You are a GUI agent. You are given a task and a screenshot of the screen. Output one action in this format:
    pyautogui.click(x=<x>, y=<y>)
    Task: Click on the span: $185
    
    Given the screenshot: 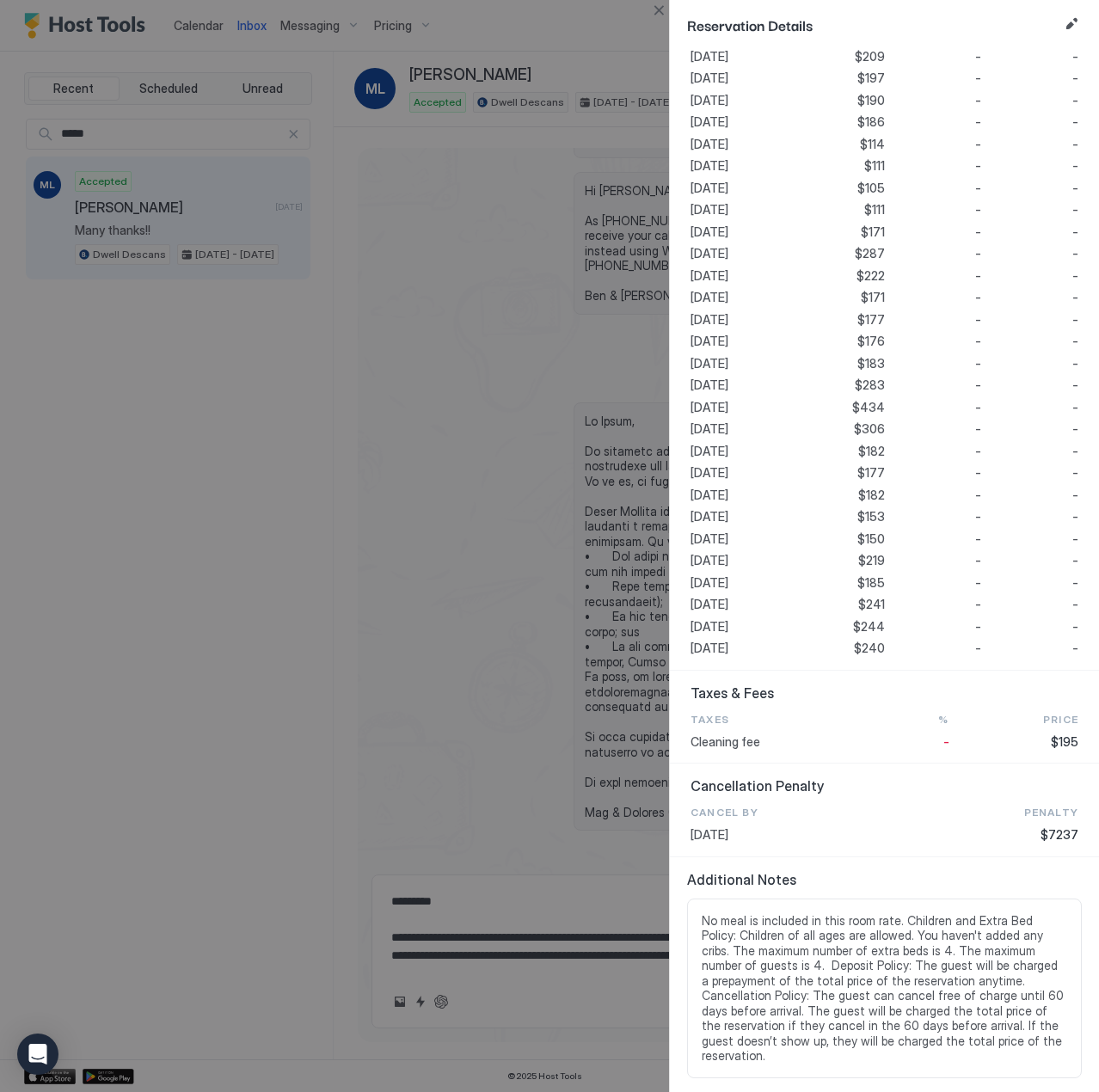 What is the action you would take?
    pyautogui.click(x=871, y=583)
    